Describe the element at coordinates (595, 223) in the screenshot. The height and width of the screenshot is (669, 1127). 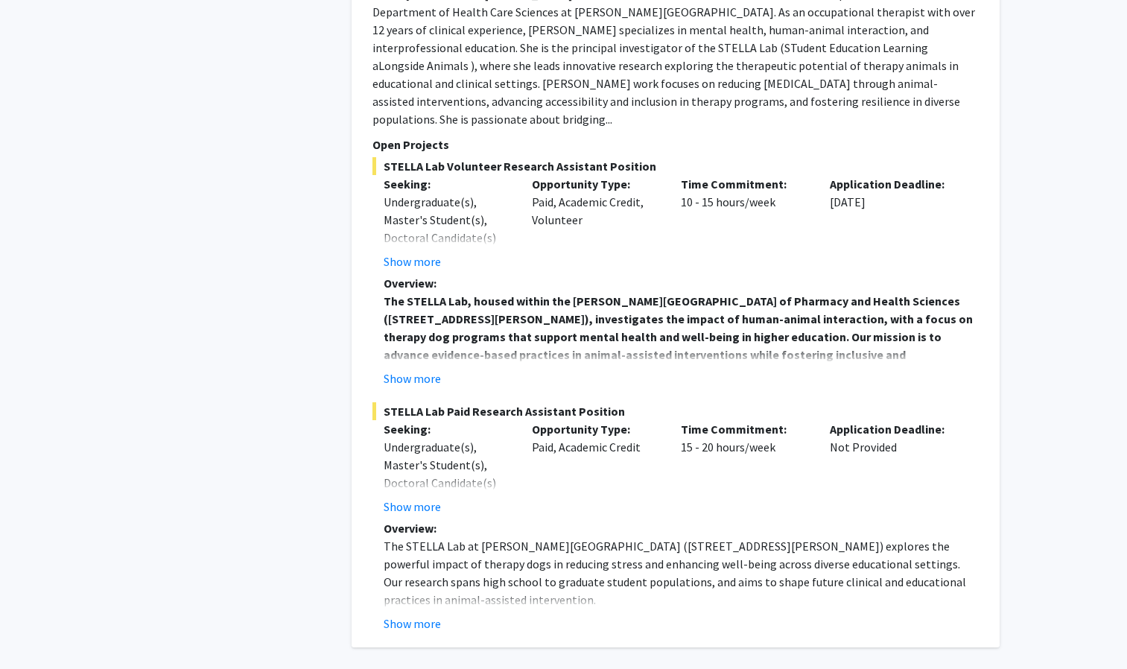
I see `div: Paid, Academic Credit, Volunteer` at that location.